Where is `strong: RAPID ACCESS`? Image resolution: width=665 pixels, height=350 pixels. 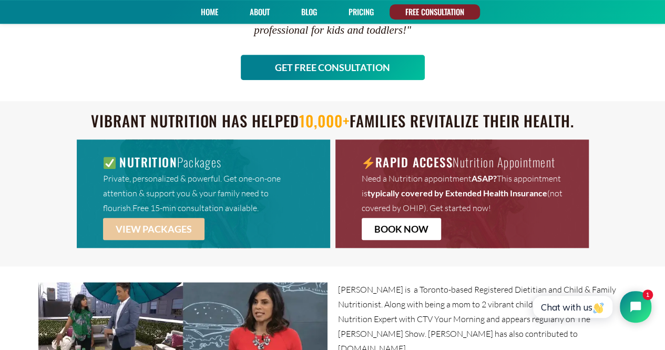 strong: RAPID ACCESS is located at coordinates (414, 162).